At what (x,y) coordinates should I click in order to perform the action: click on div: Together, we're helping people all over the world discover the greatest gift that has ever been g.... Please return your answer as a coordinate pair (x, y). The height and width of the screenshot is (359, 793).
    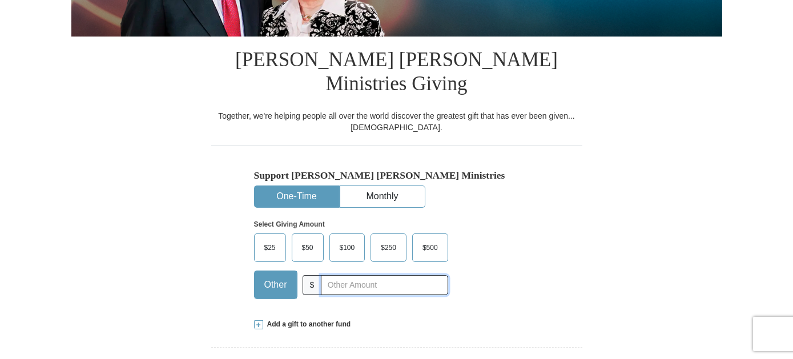
    Looking at the image, I should click on (397, 122).